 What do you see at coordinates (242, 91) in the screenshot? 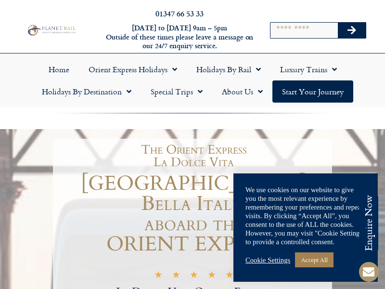
I see `a: About Us` at bounding box center [242, 91].